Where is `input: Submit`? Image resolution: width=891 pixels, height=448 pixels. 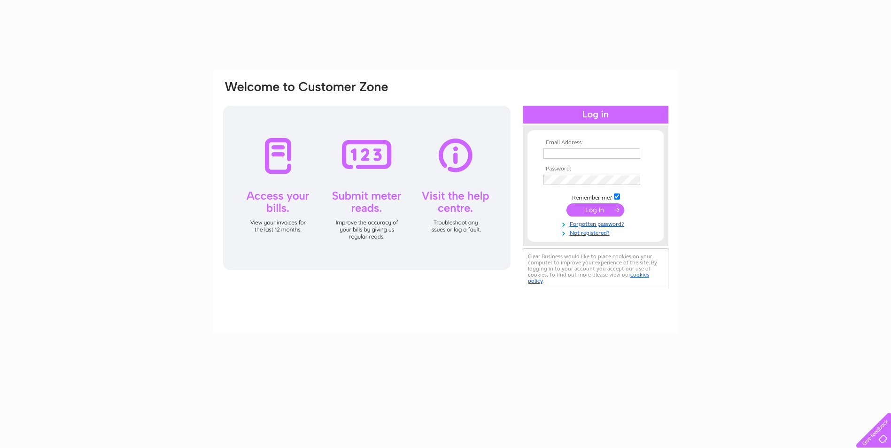
input: Submit is located at coordinates (595, 210).